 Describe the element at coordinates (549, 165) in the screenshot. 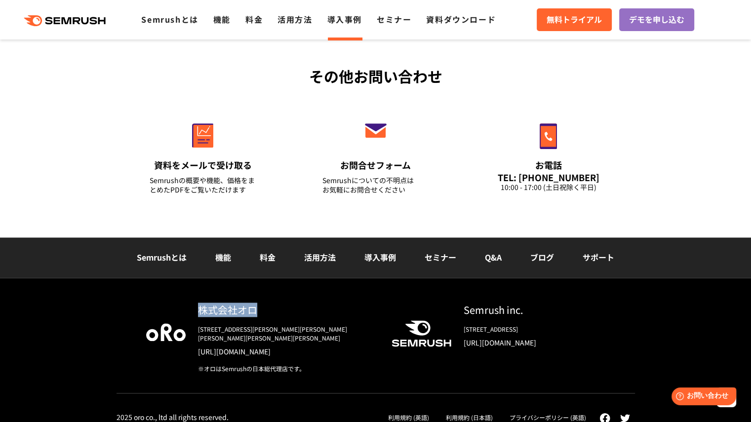

I see `div: お電話` at that location.